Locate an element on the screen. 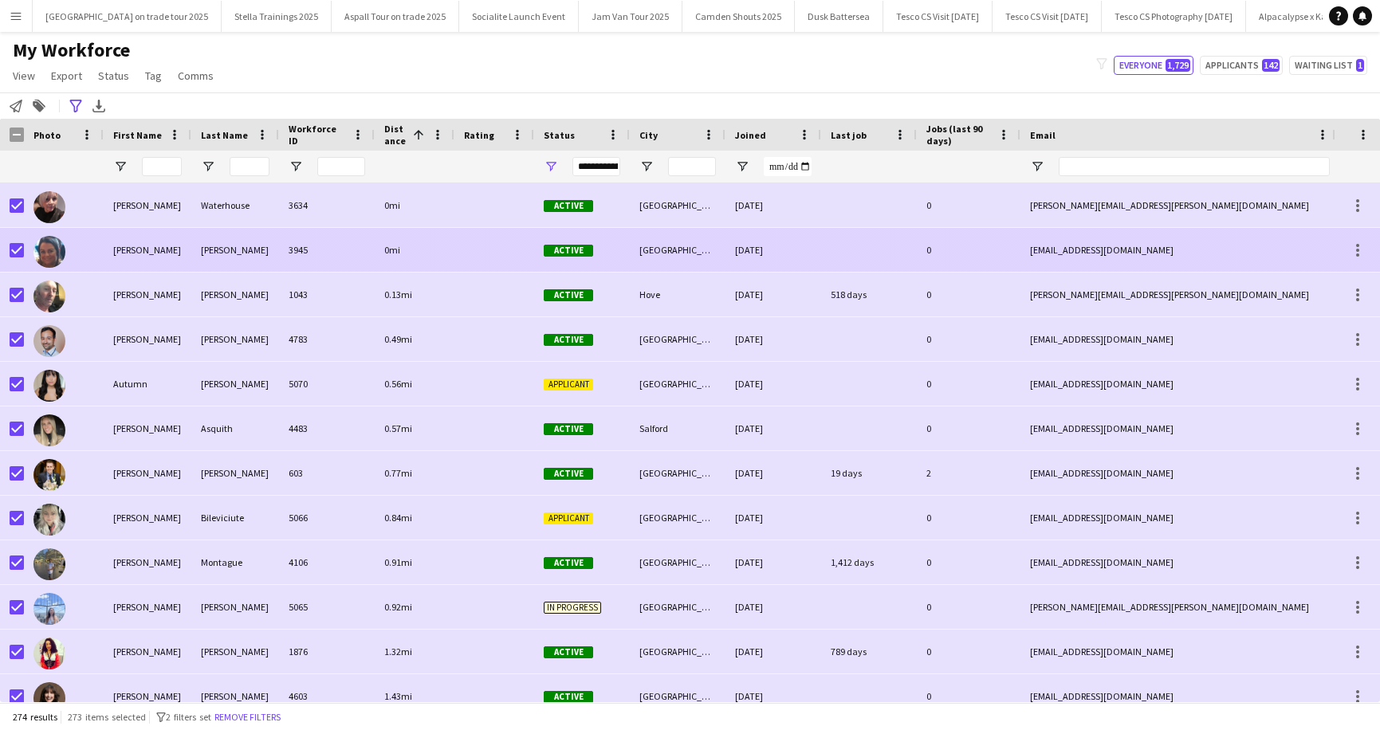 The height and width of the screenshot is (730, 1380). div: 4483 is located at coordinates (327, 428).